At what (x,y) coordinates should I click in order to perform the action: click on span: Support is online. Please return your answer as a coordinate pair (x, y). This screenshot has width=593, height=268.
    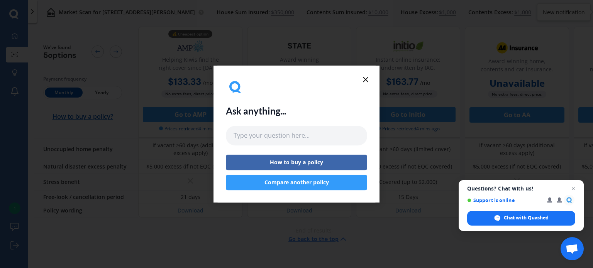
    Looking at the image, I should click on (504, 200).